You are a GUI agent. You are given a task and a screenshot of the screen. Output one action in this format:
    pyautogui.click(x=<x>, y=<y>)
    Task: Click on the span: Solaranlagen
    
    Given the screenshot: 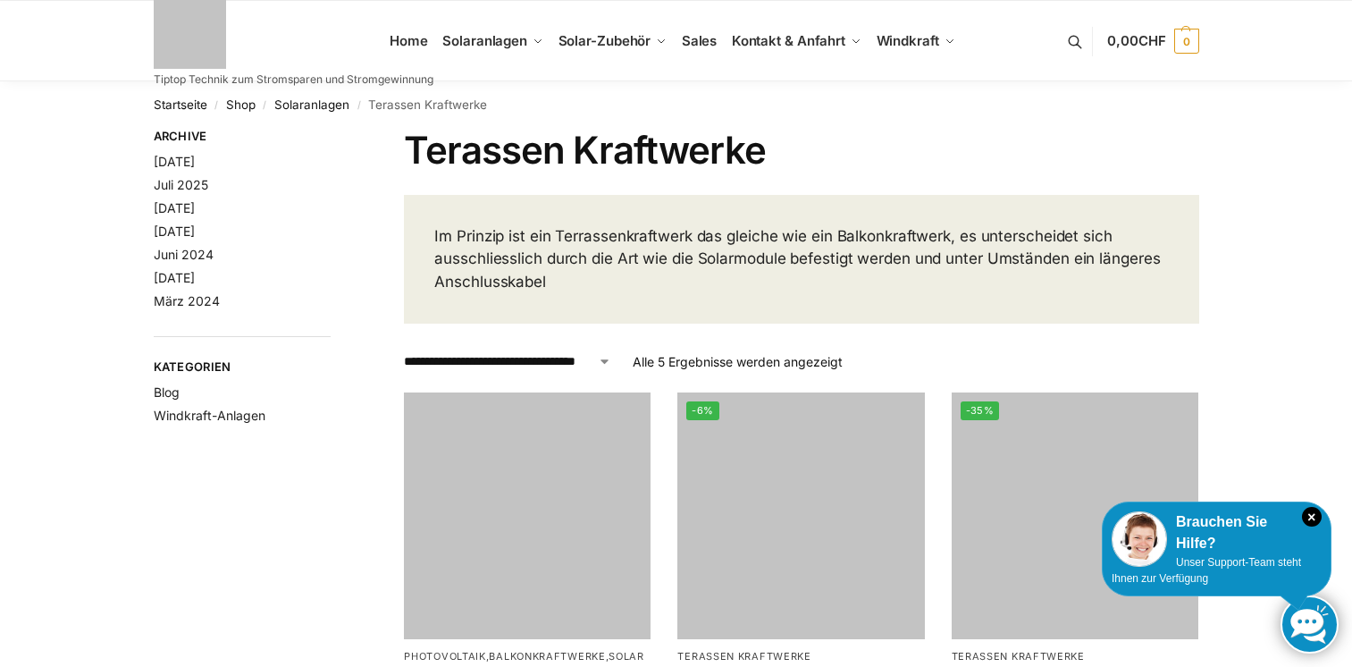 What is the action you would take?
    pyautogui.click(x=484, y=40)
    